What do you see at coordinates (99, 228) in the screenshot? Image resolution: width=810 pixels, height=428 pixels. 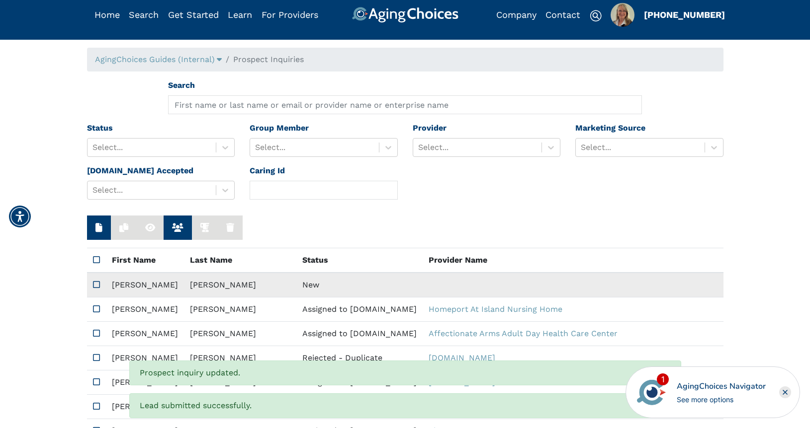 I see `button: New` at bounding box center [99, 228].